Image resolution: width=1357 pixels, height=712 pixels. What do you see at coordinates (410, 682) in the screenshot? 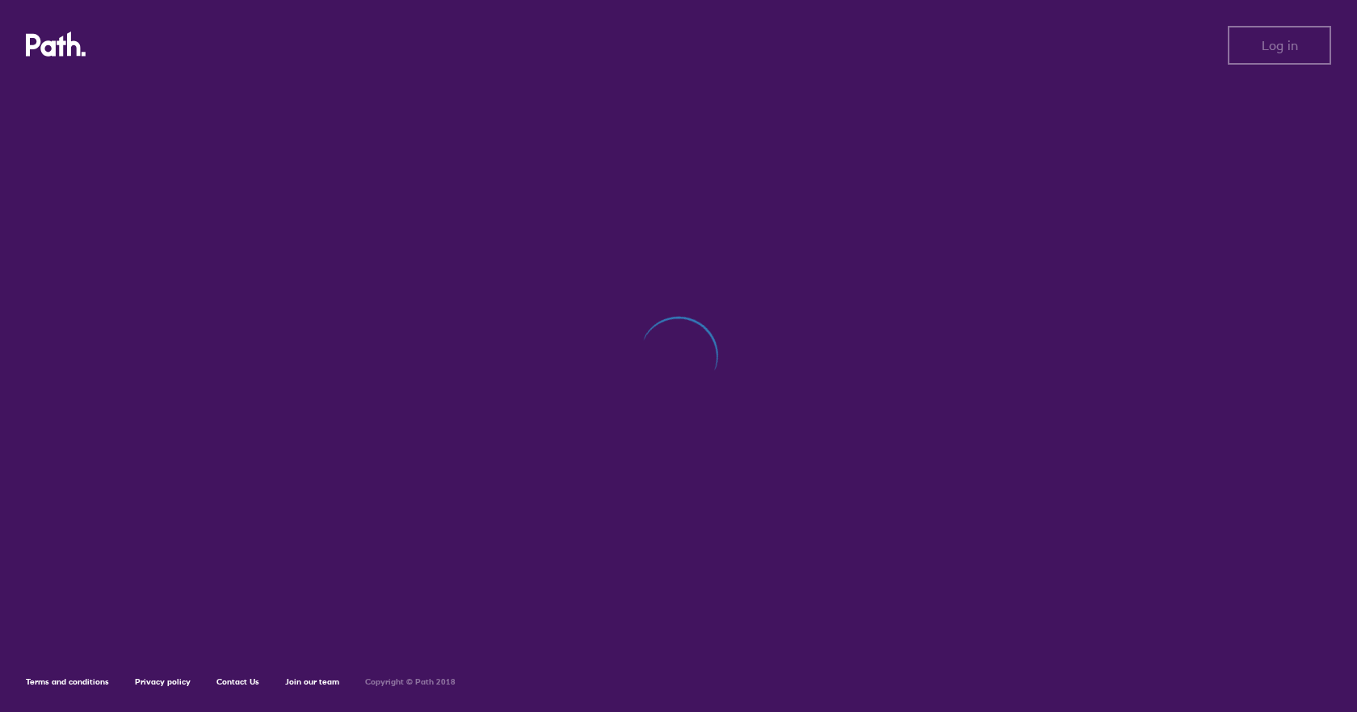
I see `h6: Copyright © Path 2018` at bounding box center [410, 682].